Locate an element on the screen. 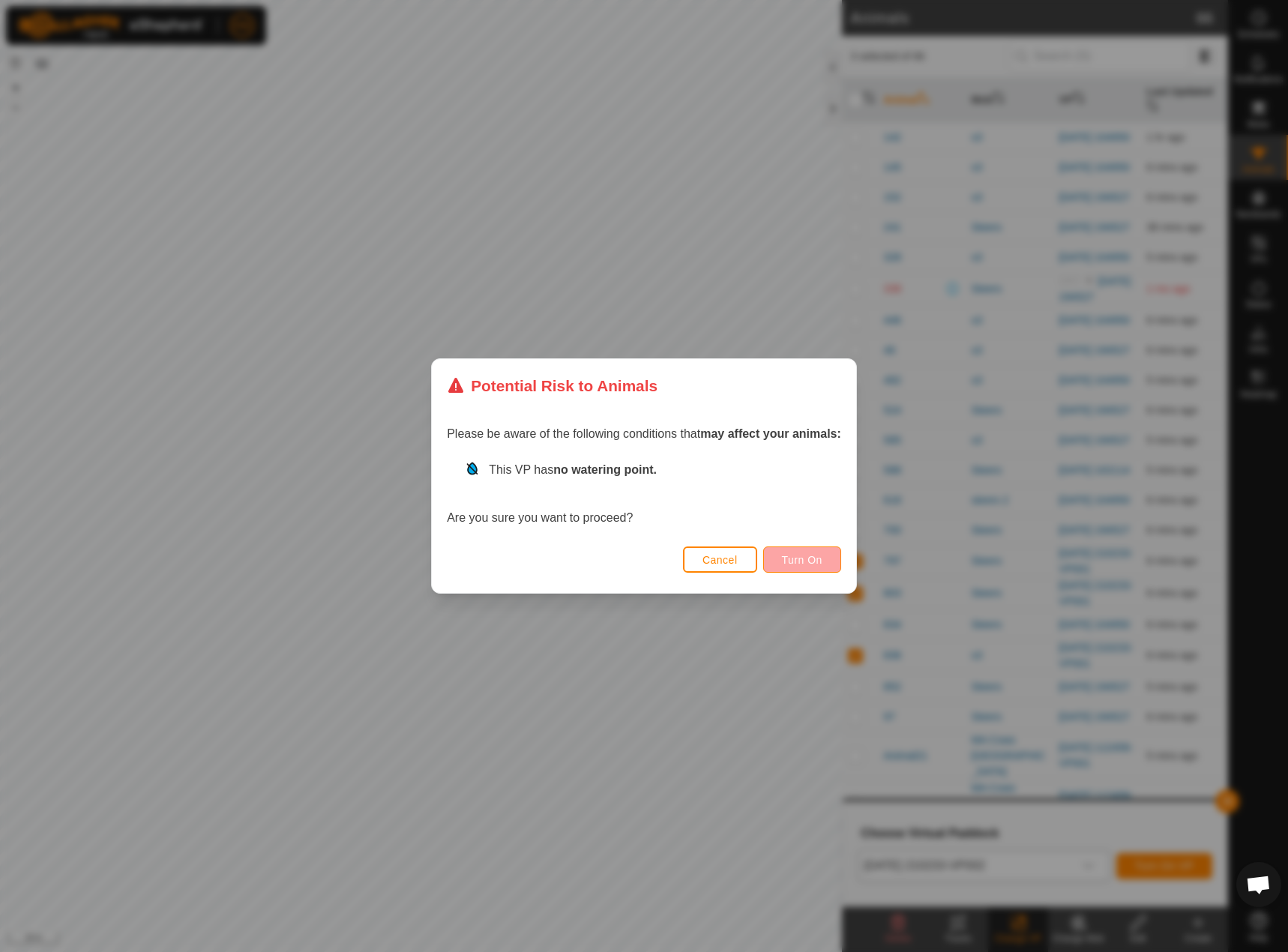 Image resolution: width=1288 pixels, height=952 pixels. button: Turn On is located at coordinates (803, 560).